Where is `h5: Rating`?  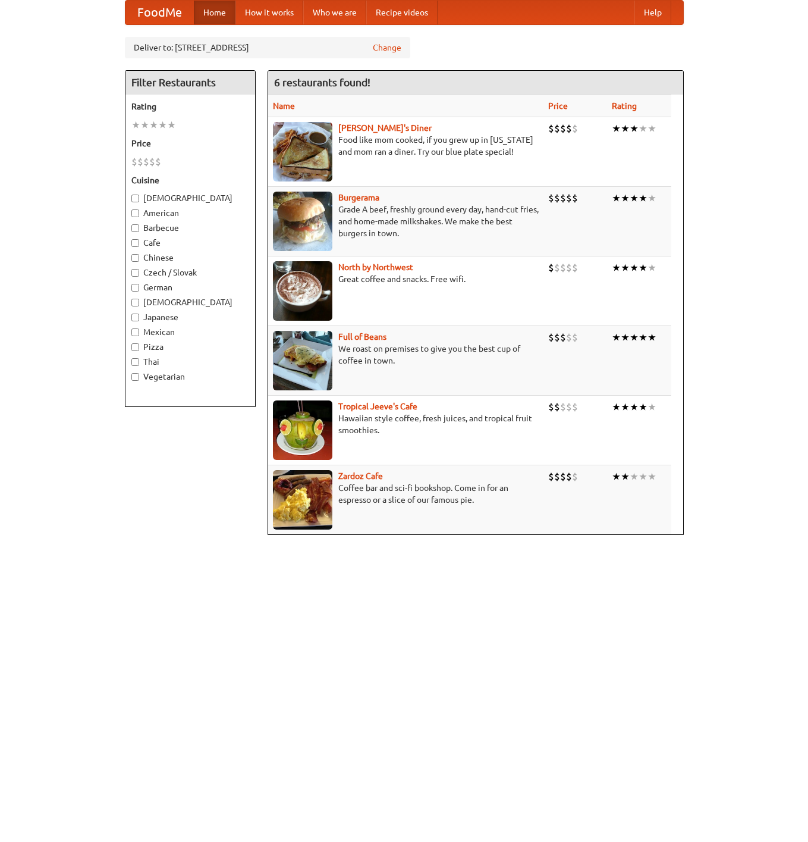 h5: Rating is located at coordinates (190, 106).